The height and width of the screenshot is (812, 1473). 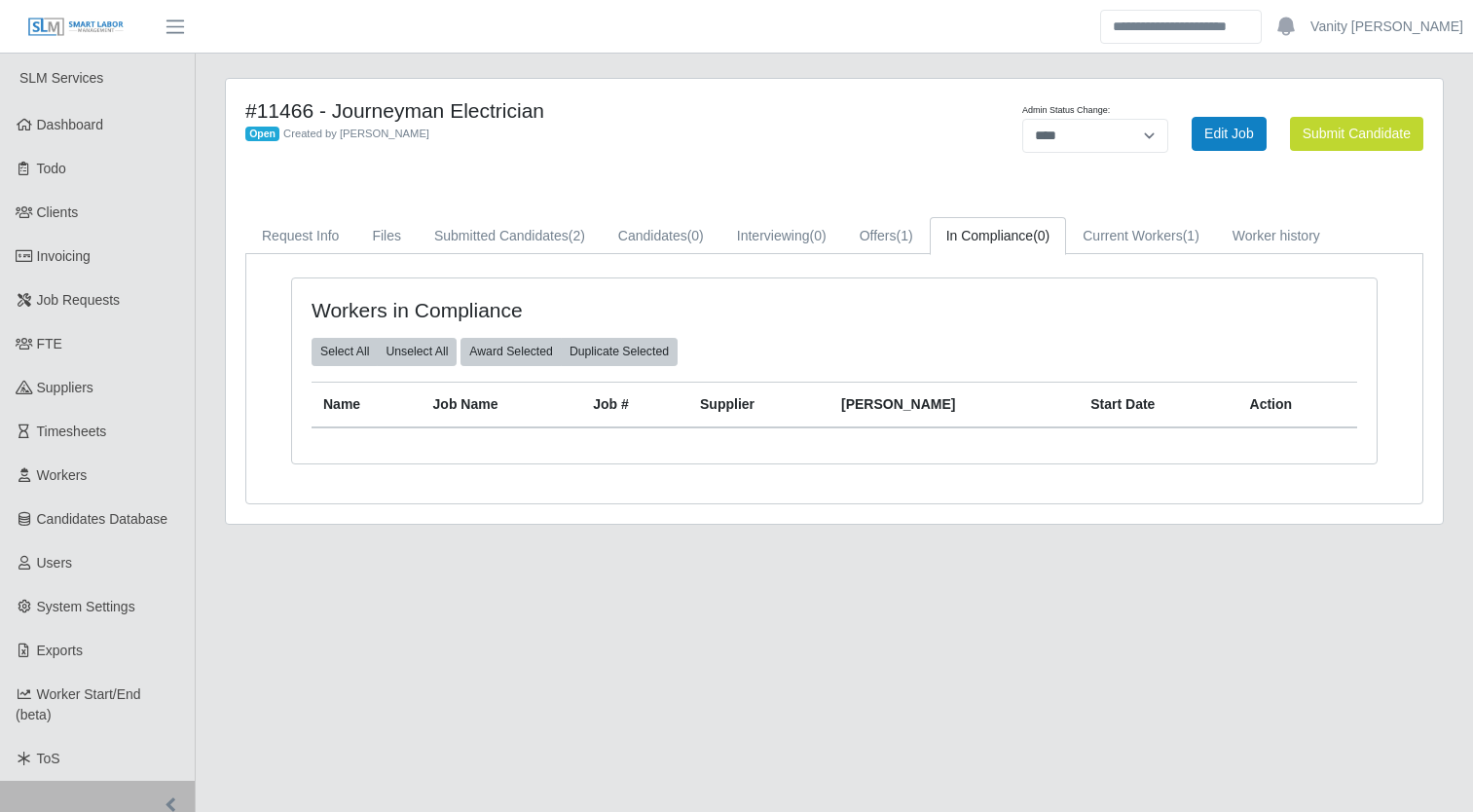 I want to click on span: SLM Services, so click(x=62, y=78).